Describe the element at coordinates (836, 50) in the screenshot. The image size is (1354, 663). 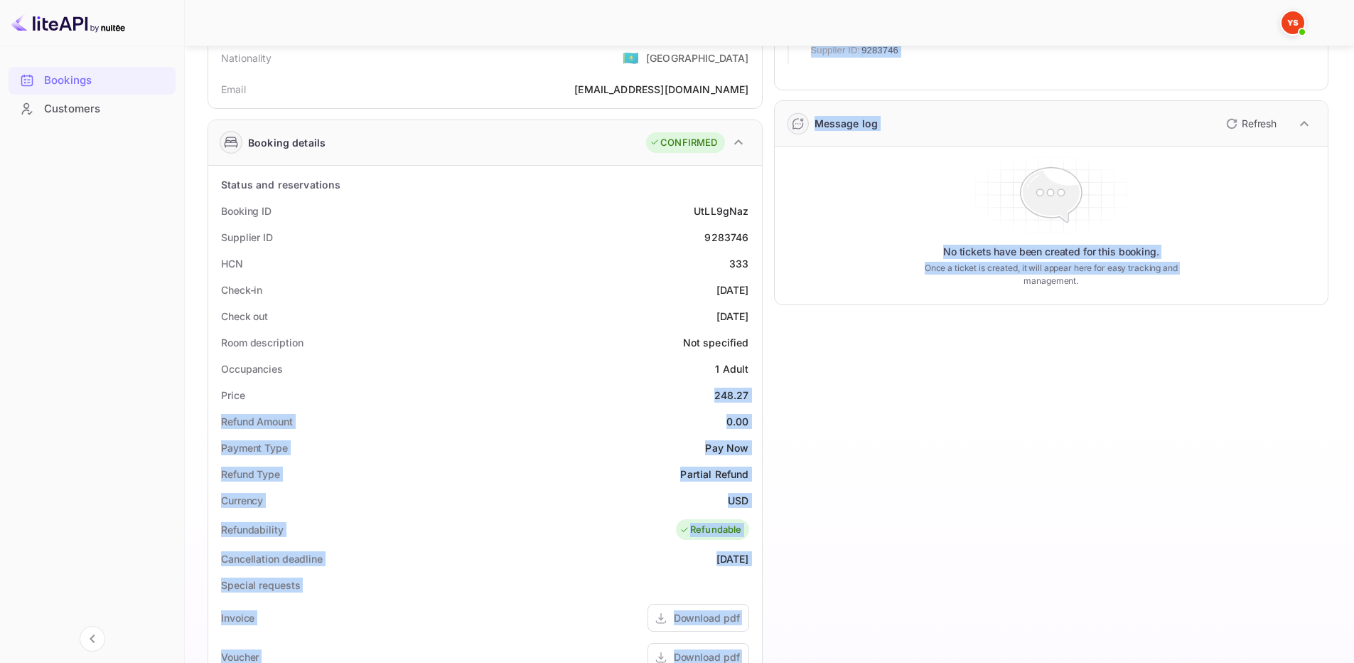
I see `span: Supplier ID:` at that location.